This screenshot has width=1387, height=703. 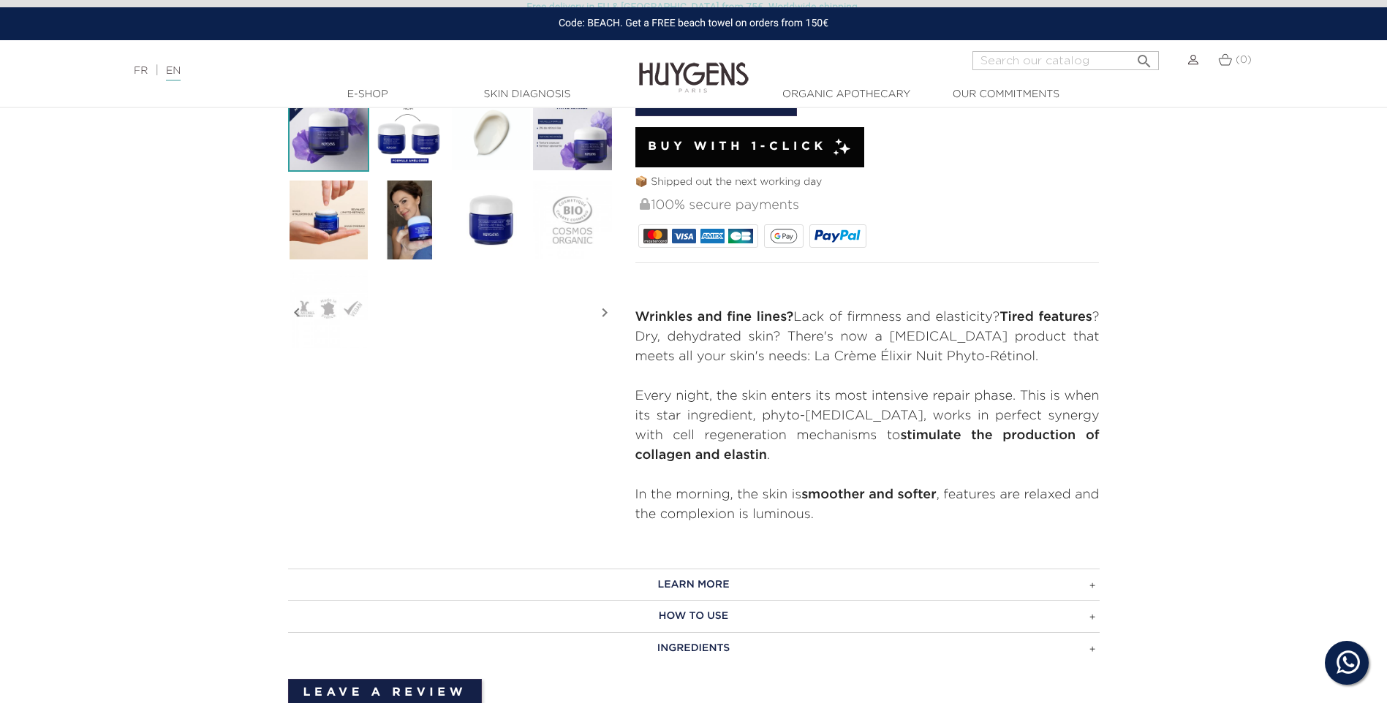 What do you see at coordinates (740, 236) in the screenshot?
I see `img: CB_NATIONALE` at bounding box center [740, 236].